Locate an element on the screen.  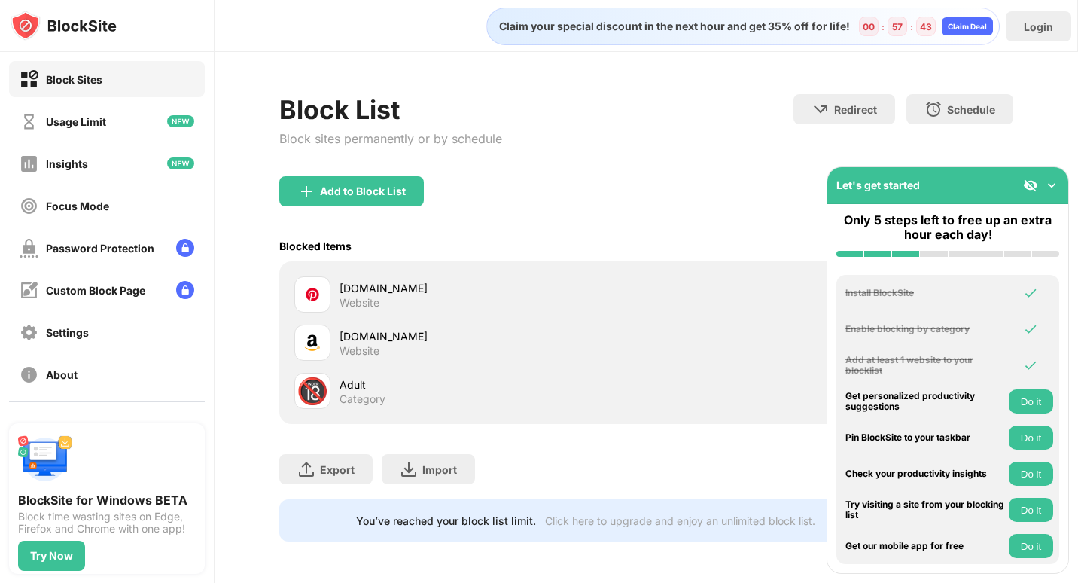
div: 57 is located at coordinates (898, 26).